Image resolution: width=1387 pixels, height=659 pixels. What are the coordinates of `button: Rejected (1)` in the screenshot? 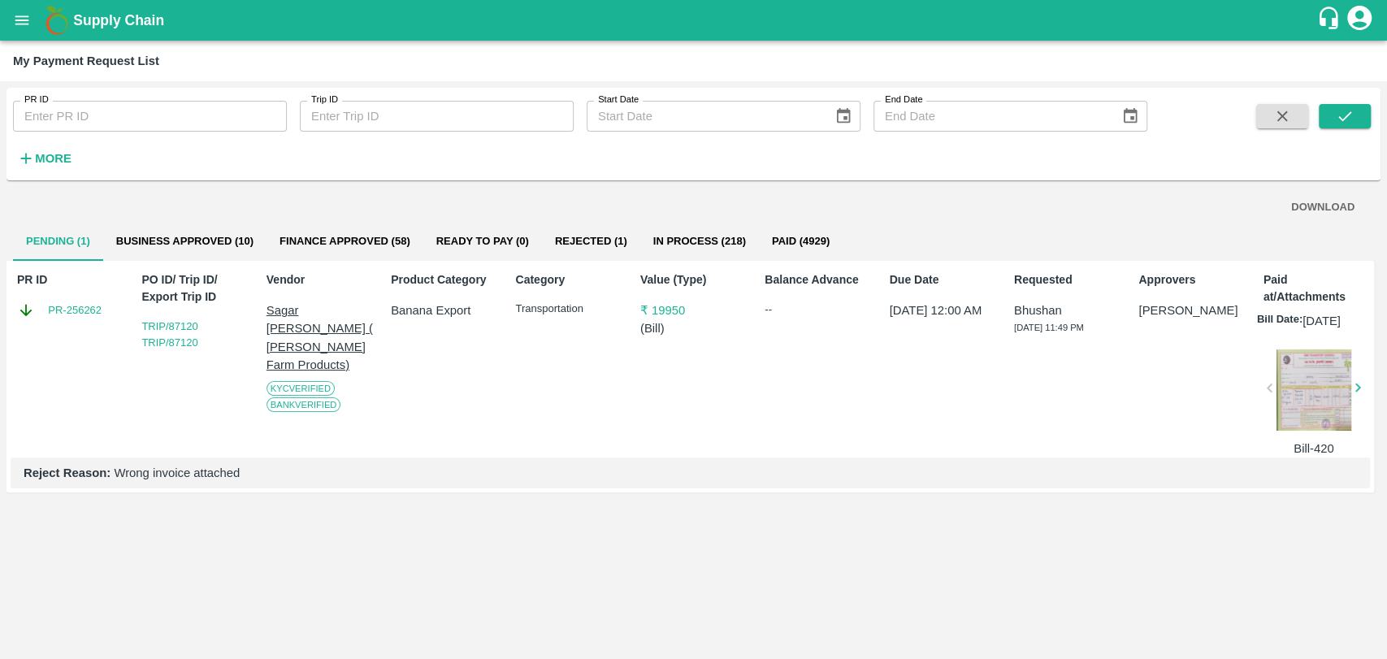 It's located at (591, 241).